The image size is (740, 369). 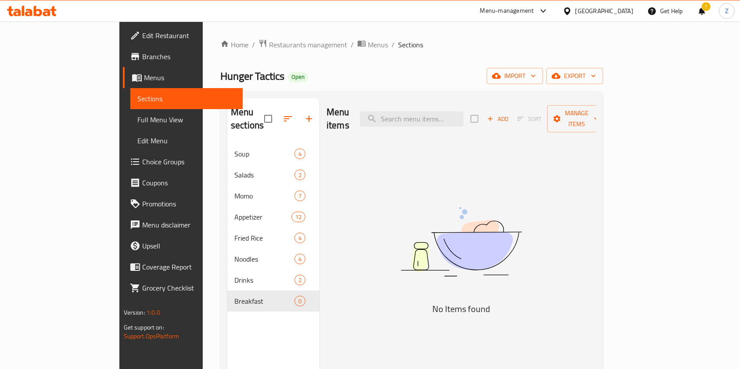 What do you see at coordinates (273, 154) in the screenshot?
I see `div: Soup4` at bounding box center [273, 154].